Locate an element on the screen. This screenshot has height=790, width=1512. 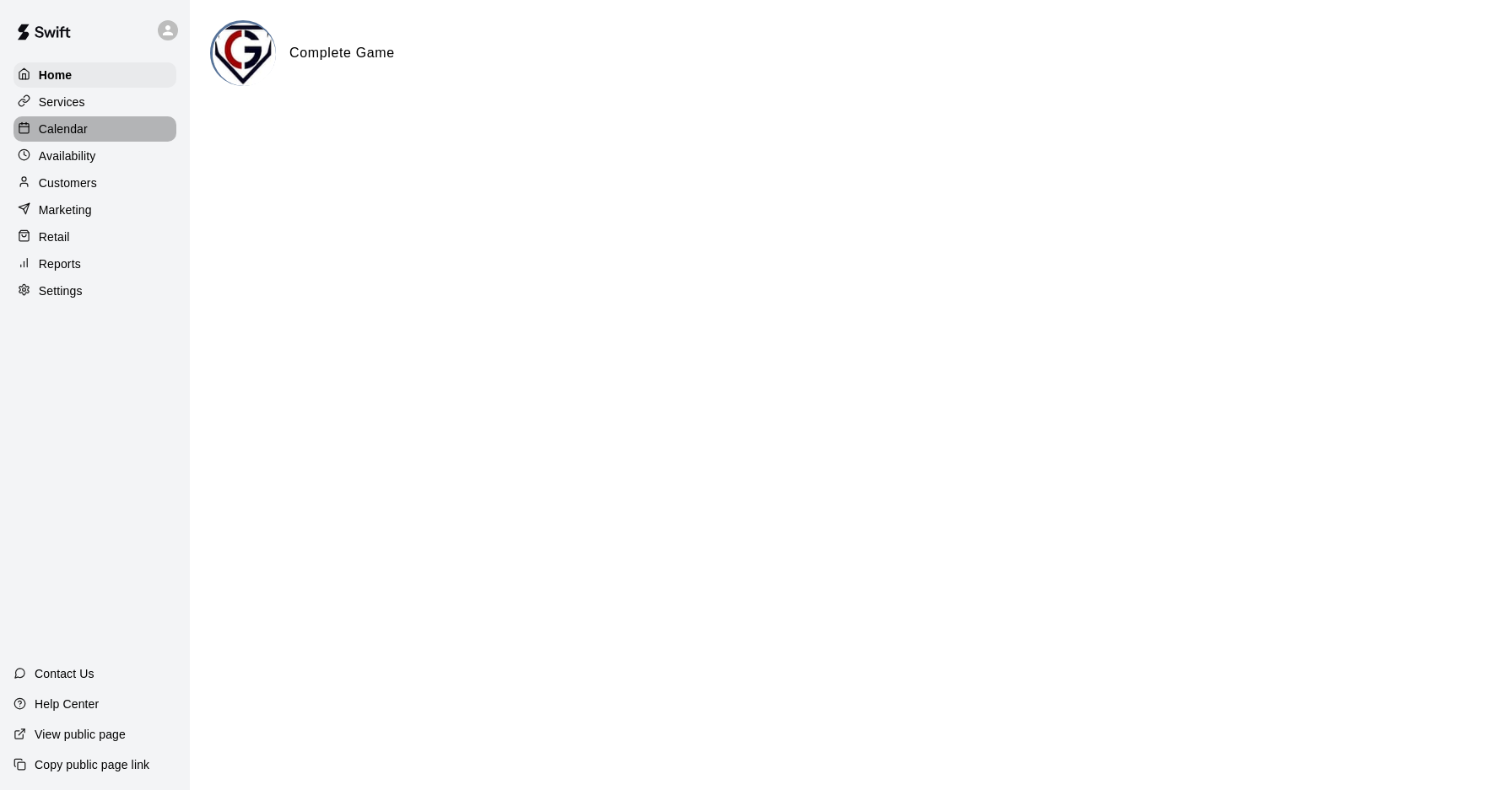
p: Calendar is located at coordinates (63, 129).